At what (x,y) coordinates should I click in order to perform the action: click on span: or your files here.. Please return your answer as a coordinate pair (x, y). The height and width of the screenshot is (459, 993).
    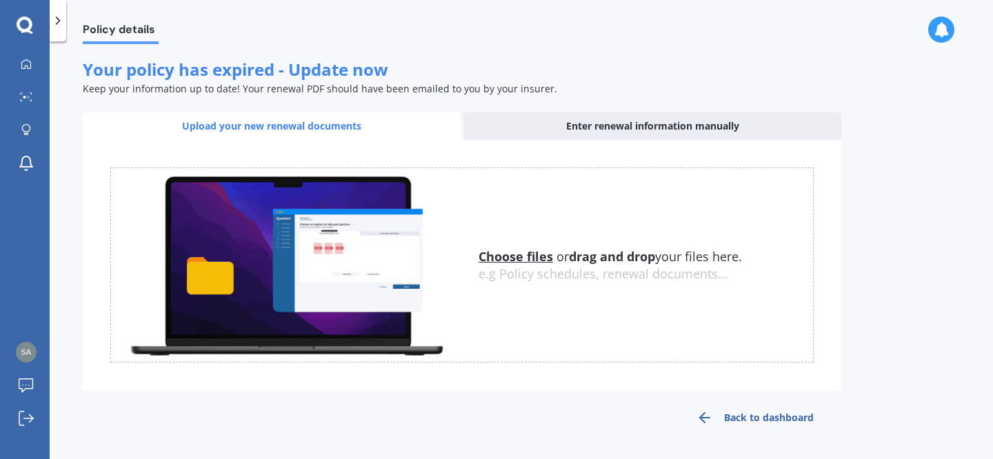
    Looking at the image, I should click on (610, 257).